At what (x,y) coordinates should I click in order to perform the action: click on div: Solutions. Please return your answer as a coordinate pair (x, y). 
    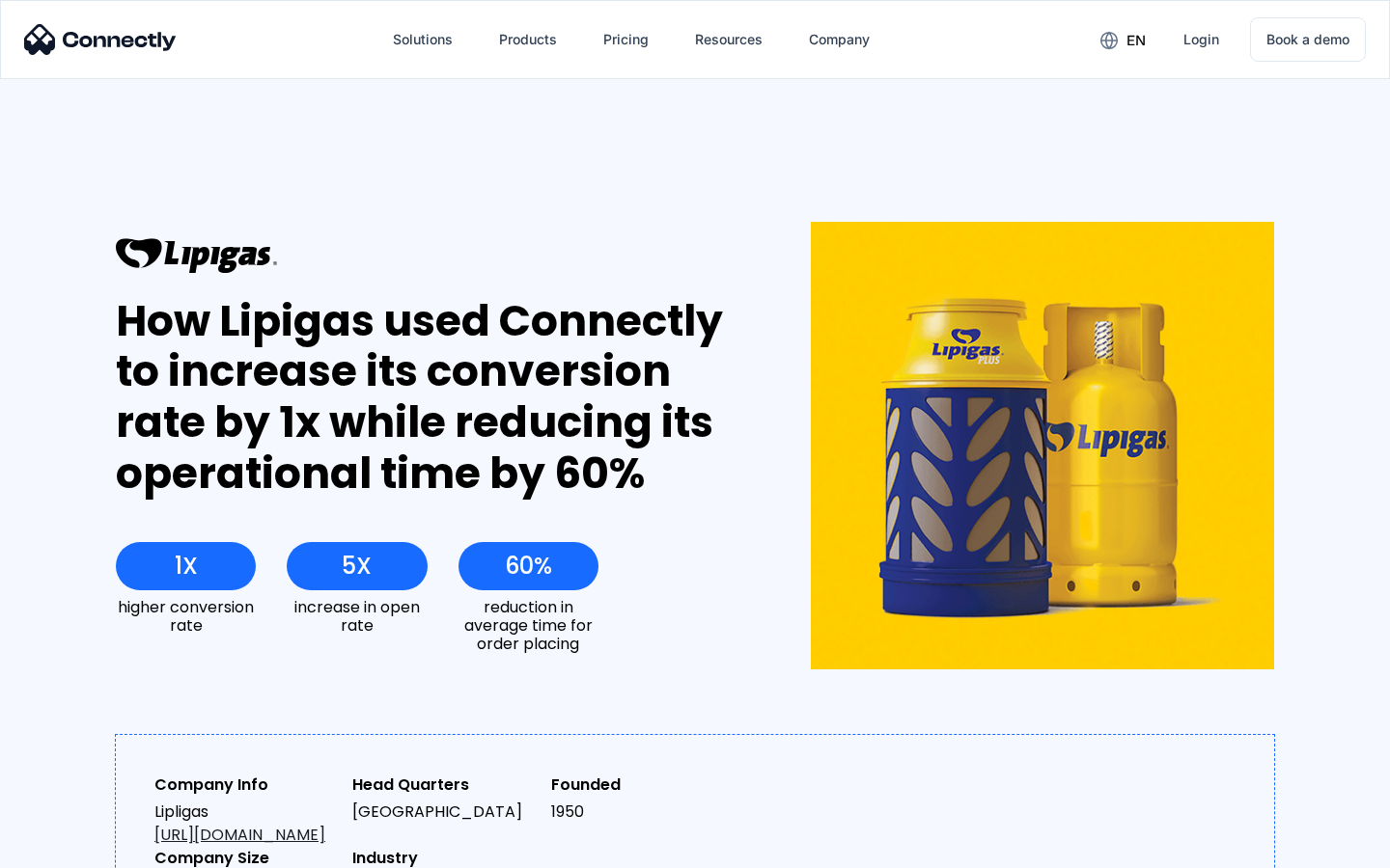
    Looking at the image, I should click on (422, 40).